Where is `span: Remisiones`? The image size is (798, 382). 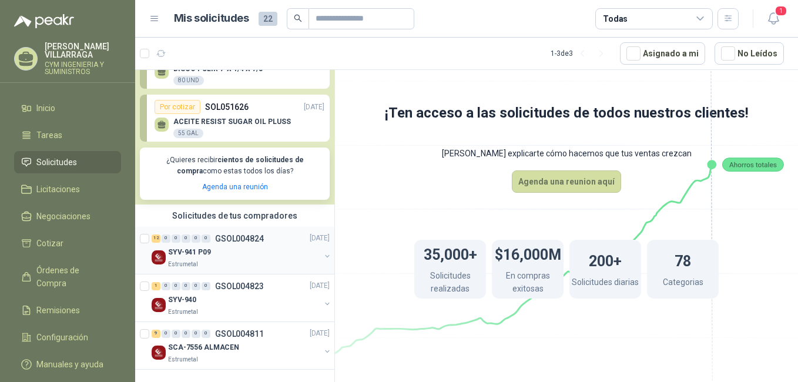
span: Remisiones is located at coordinates (58, 310).